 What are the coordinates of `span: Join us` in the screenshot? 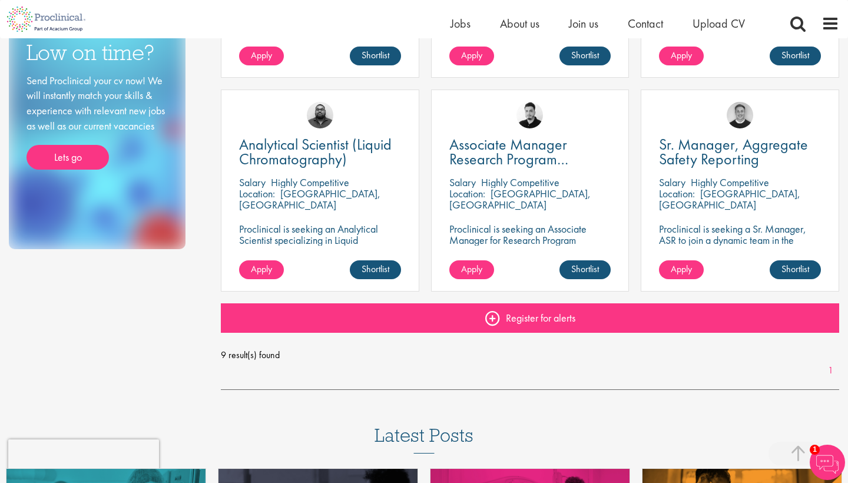 It's located at (584, 24).